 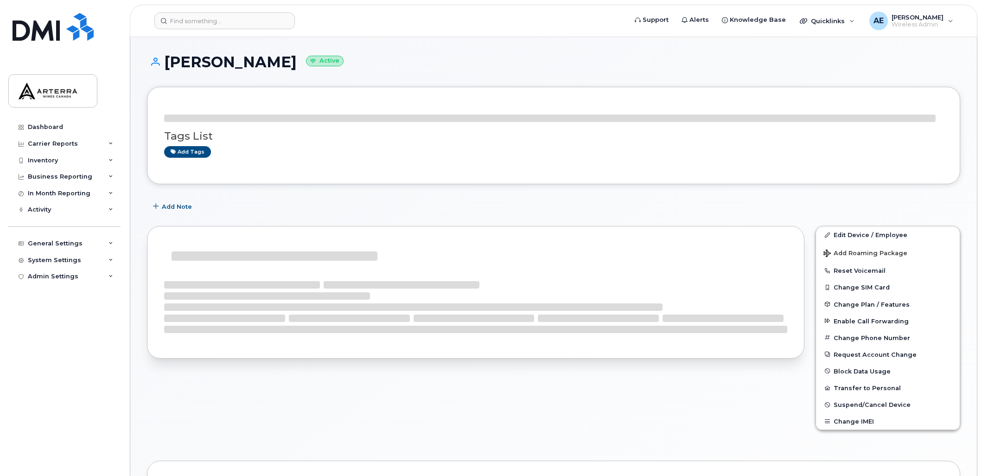 What do you see at coordinates (888, 388) in the screenshot?
I see `button: Transfer to Personal` at bounding box center [888, 388].